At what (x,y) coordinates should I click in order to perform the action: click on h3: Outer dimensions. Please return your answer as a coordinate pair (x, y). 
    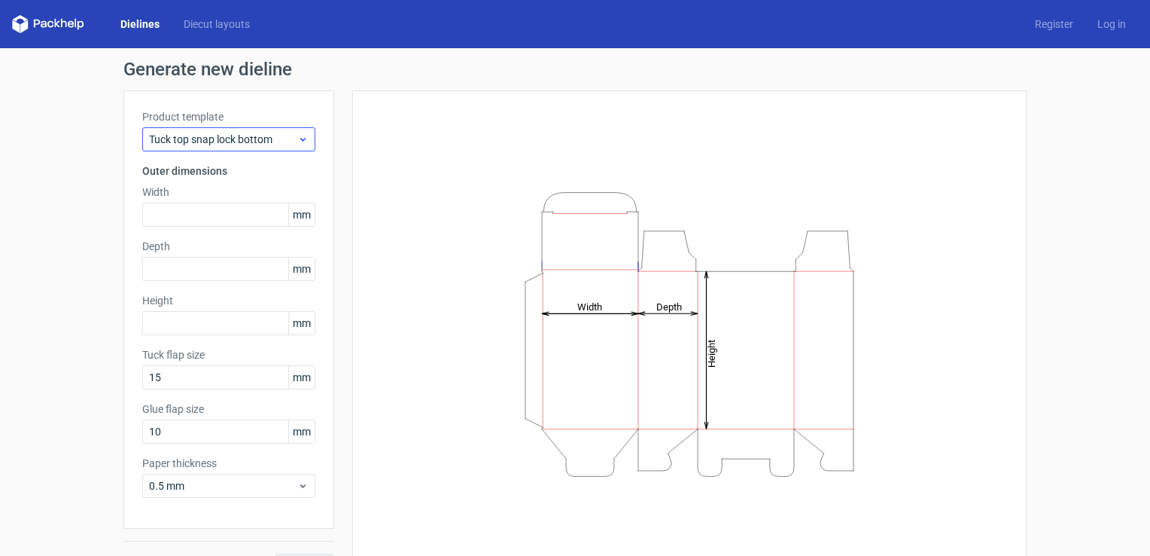
    Looking at the image, I should click on (229, 171).